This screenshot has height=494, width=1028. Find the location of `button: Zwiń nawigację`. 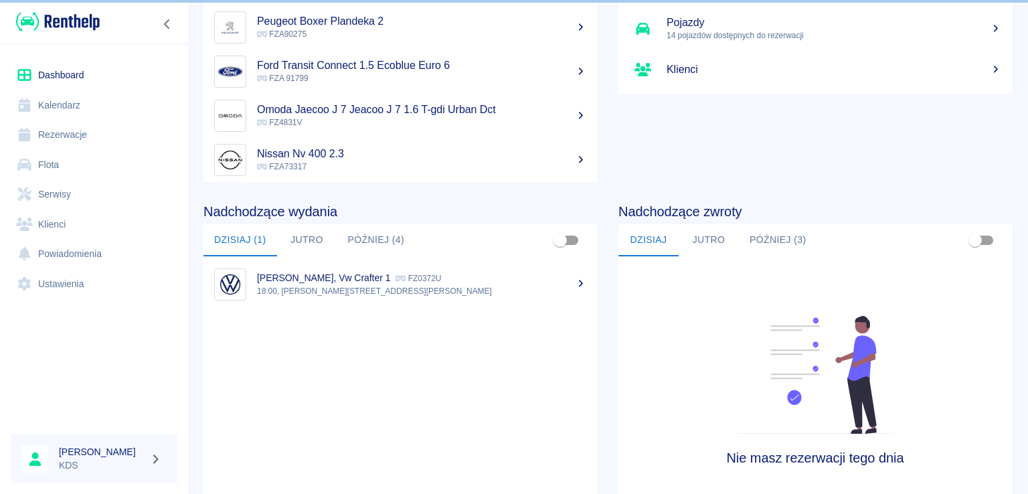

button: Zwiń nawigację is located at coordinates (167, 24).